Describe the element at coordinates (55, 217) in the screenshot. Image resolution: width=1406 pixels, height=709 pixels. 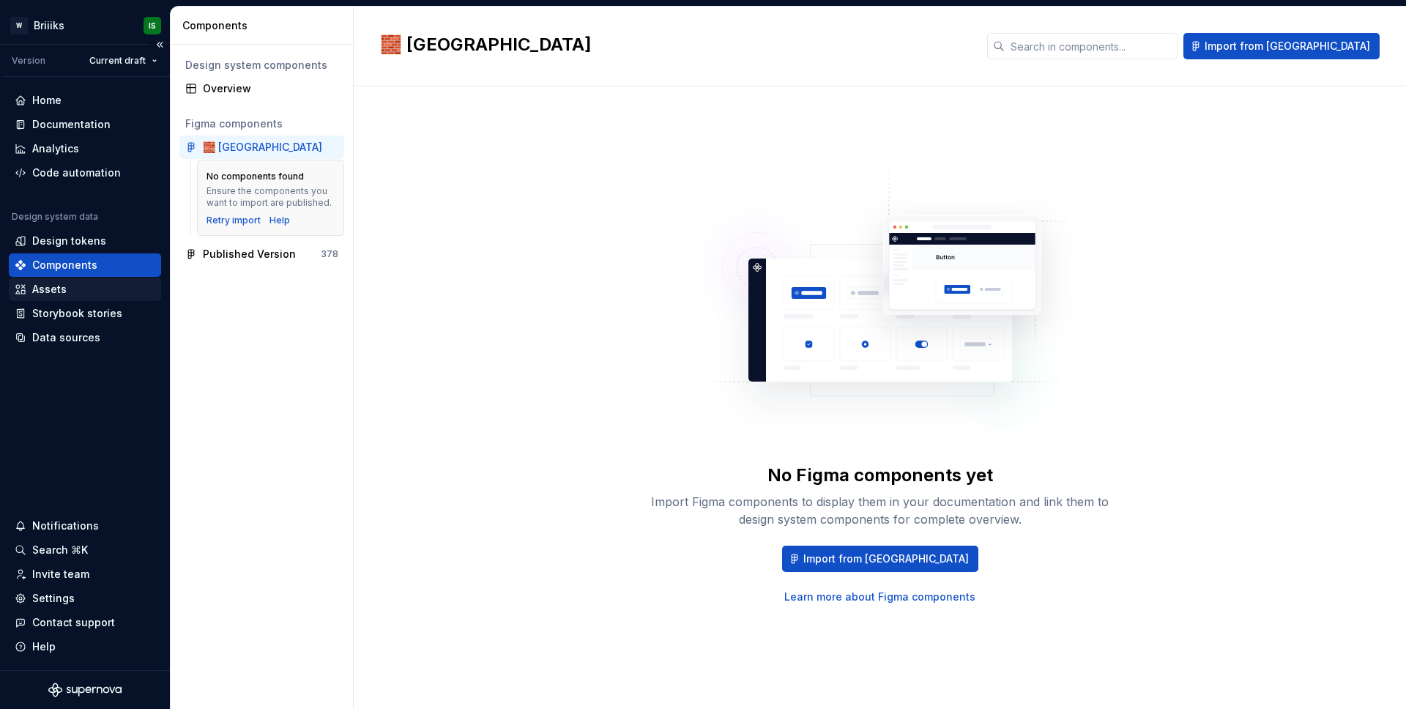
I see `div: Design system data` at that location.